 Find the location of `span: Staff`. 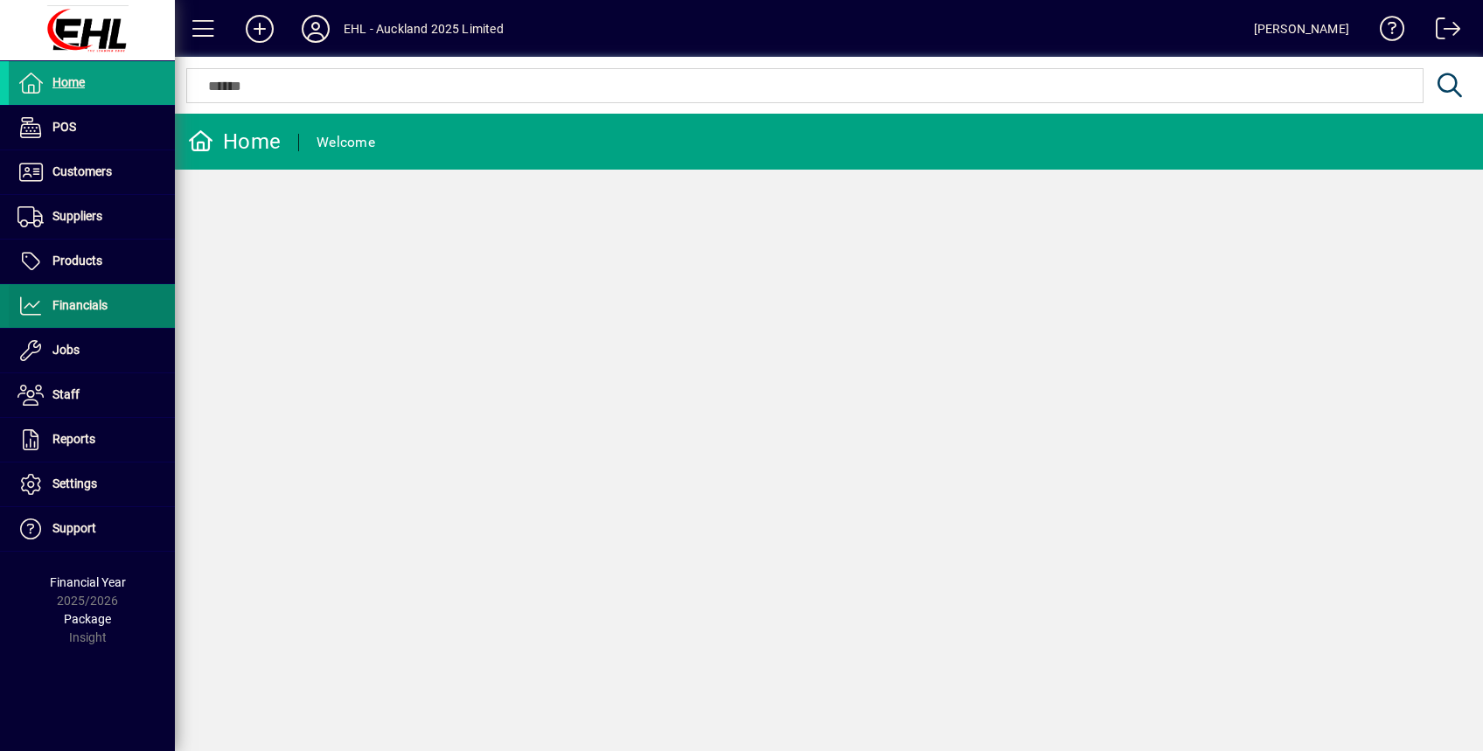

span: Staff is located at coordinates (66, 394).